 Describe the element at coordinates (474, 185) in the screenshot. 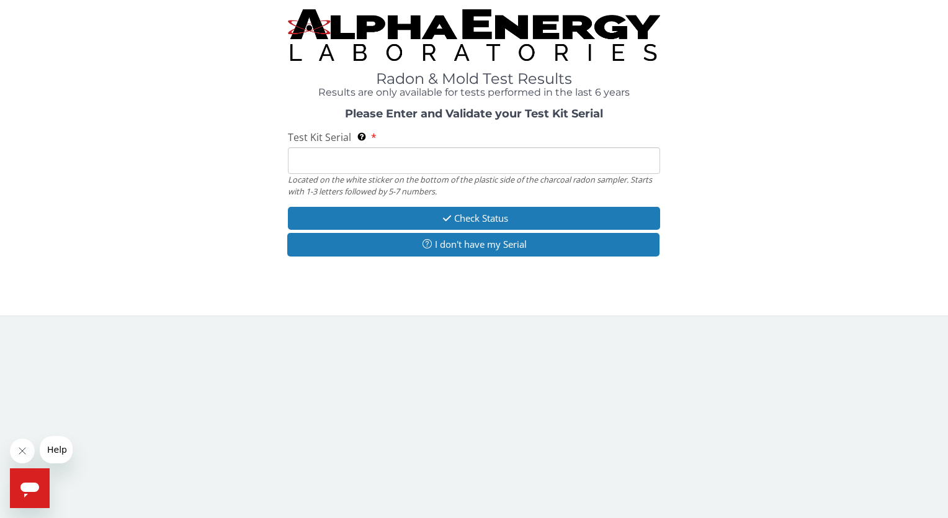

I see `div: Located on the white sticker on the bottom of the plastic side of the charcoal radon sampler. Sta...` at that location.